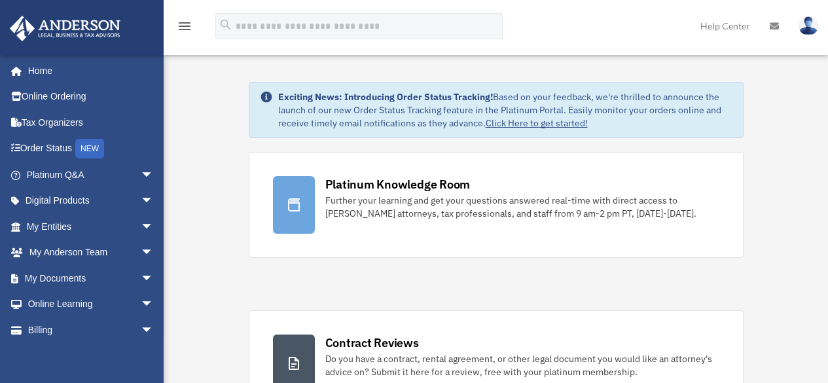 The image size is (828, 383). I want to click on a: My Documentsarrow_drop_down, so click(91, 278).